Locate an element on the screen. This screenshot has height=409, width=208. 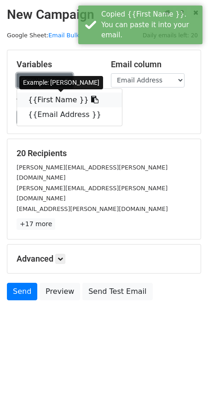
a: Send Test Email is located at coordinates (118, 292).